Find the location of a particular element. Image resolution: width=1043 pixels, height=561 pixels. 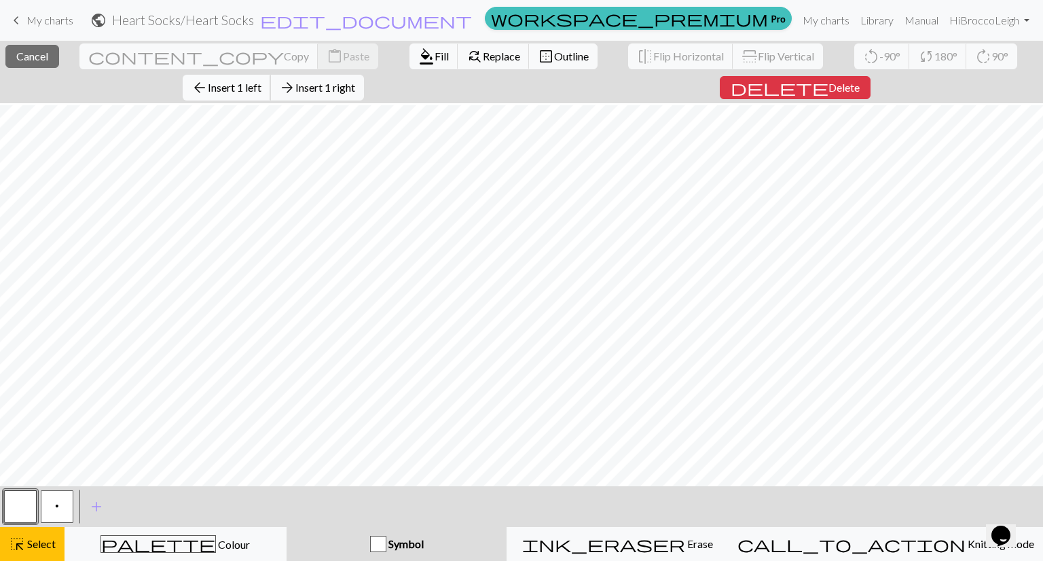

h2: Heart Socks / Heart Socks is located at coordinates (183, 20).